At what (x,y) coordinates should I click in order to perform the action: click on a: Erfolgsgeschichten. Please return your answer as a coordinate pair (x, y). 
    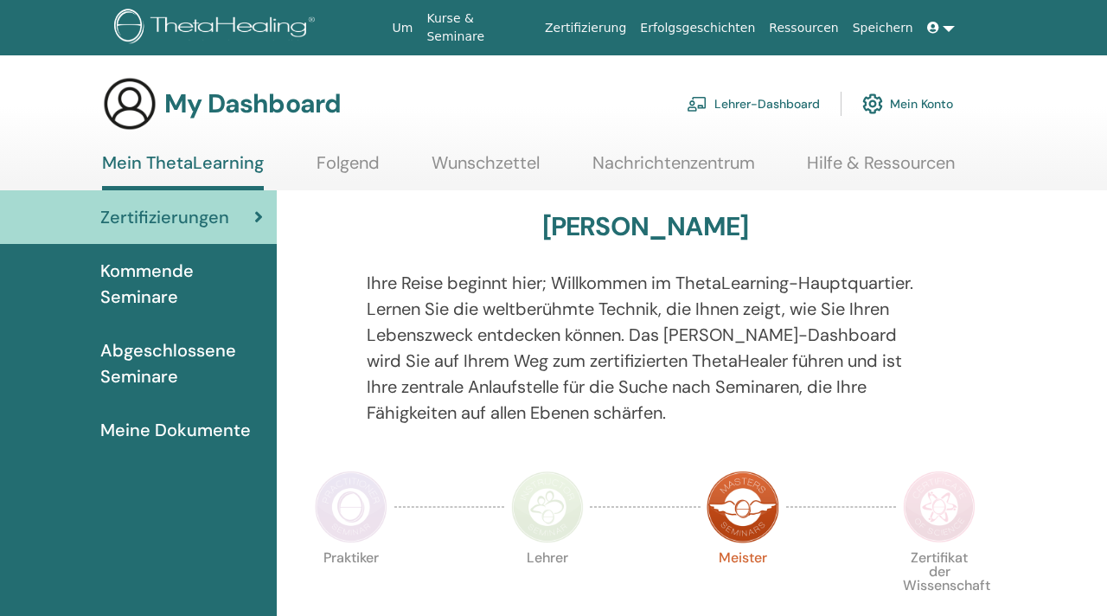
    Looking at the image, I should click on (697, 28).